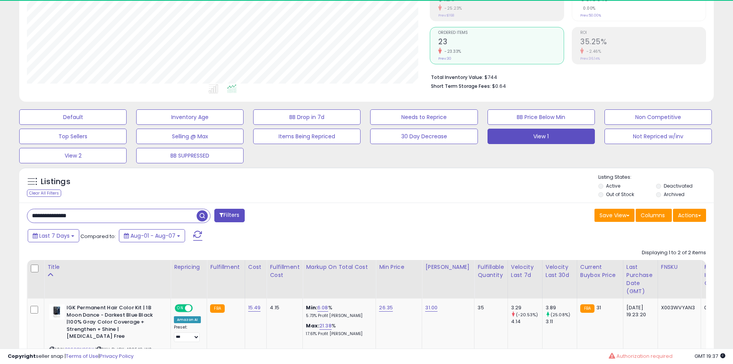 The image size is (733, 364). Describe the element at coordinates (152, 235) in the screenshot. I see `button: Aug-01 - Aug-07` at that location.